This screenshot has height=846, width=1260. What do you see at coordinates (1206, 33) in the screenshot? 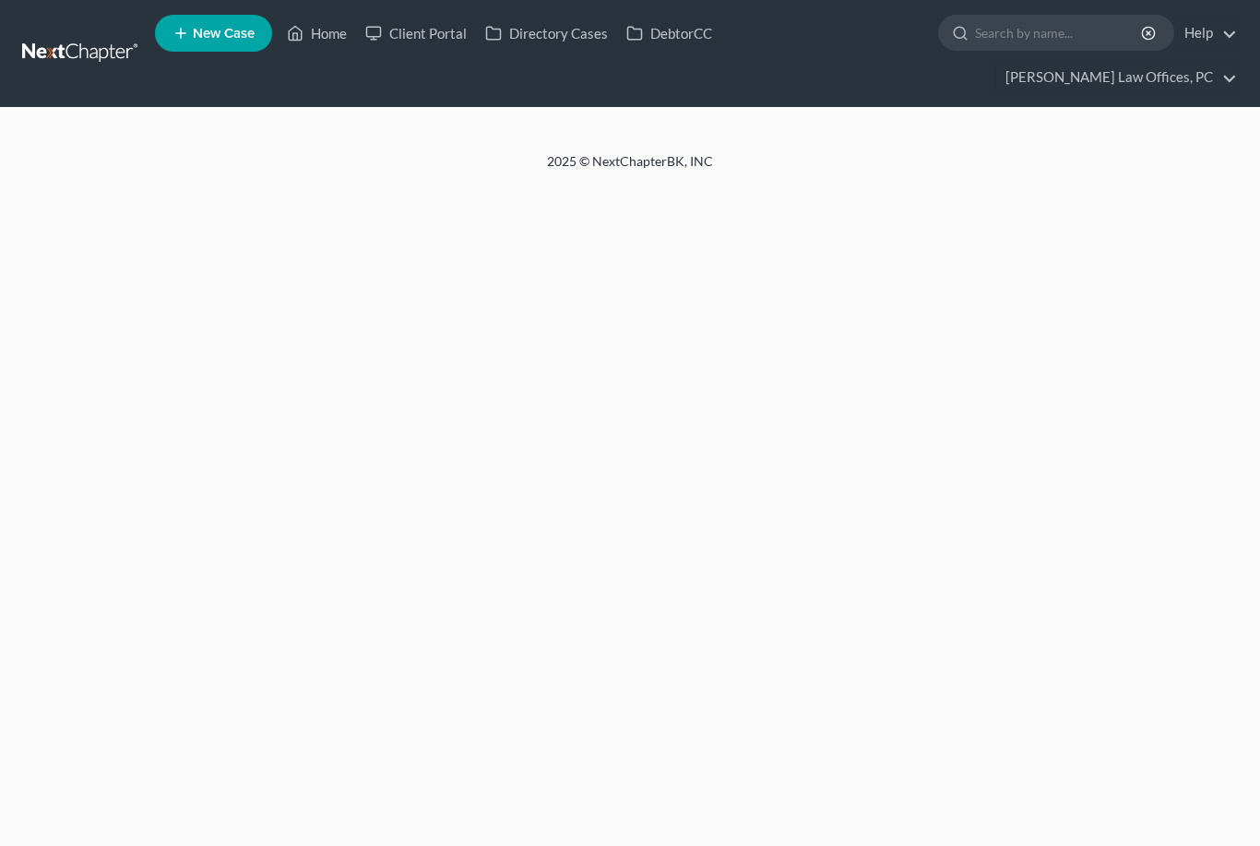
I see `a: Help` at bounding box center [1206, 33].